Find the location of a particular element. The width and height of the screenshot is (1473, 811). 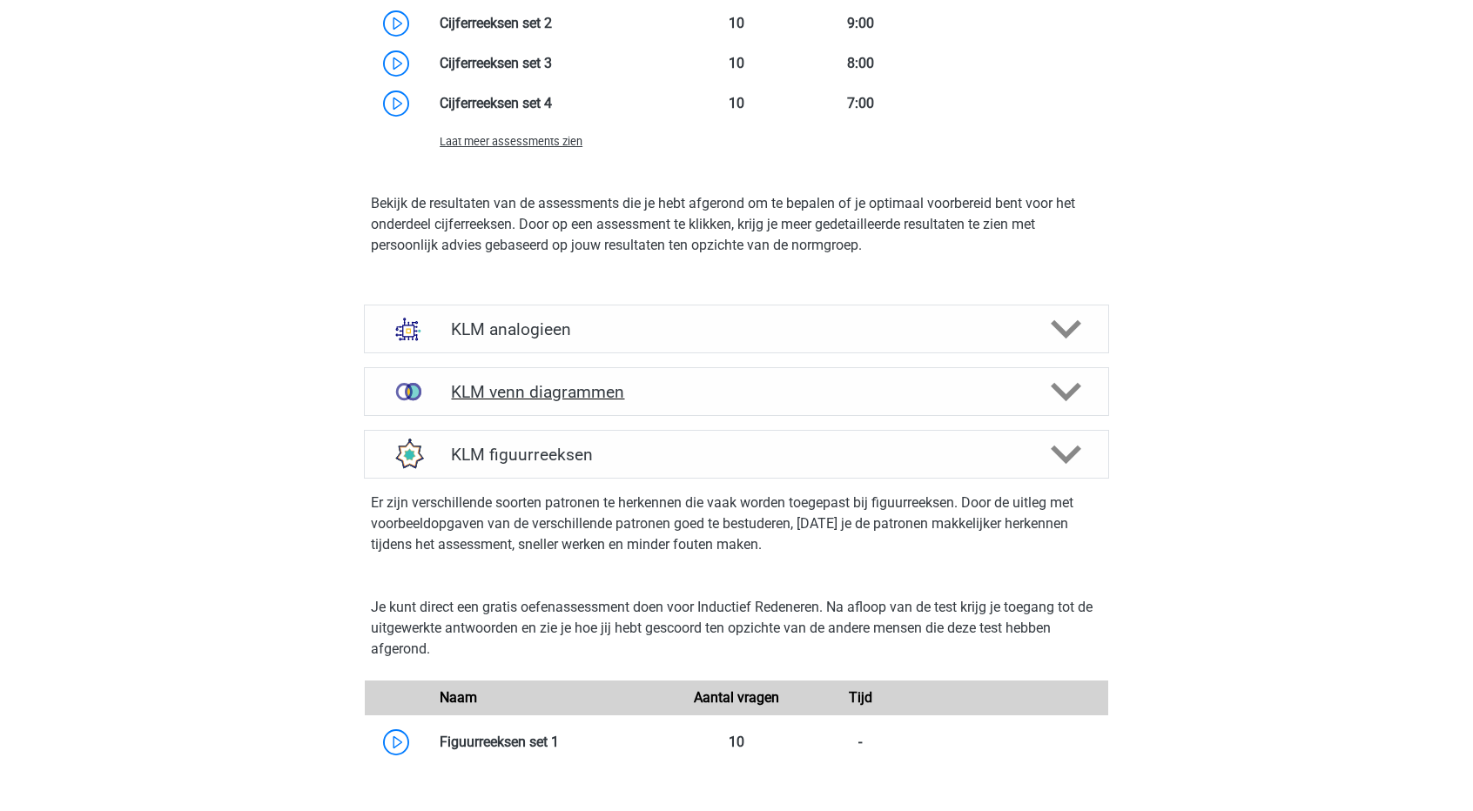

div: Naam is located at coordinates (550, 698).